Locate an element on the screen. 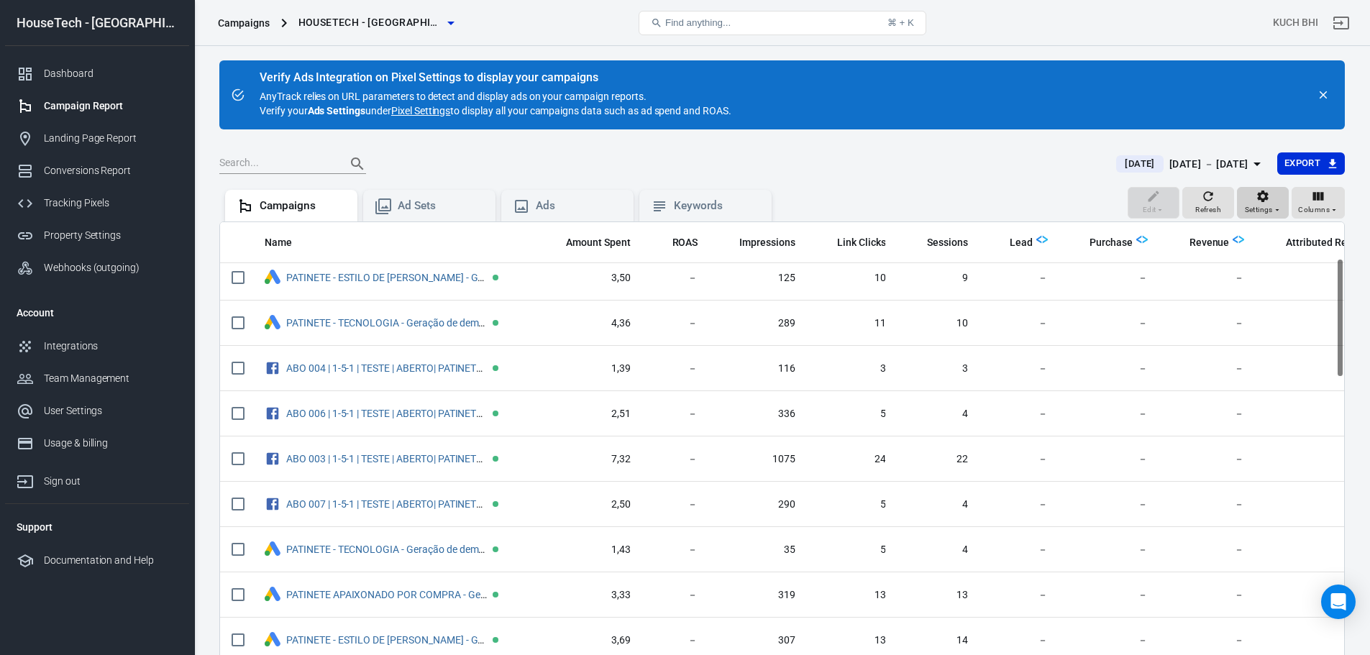 Image resolution: width=1370 pixels, height=655 pixels. strong: Ads Settings is located at coordinates (337, 111).